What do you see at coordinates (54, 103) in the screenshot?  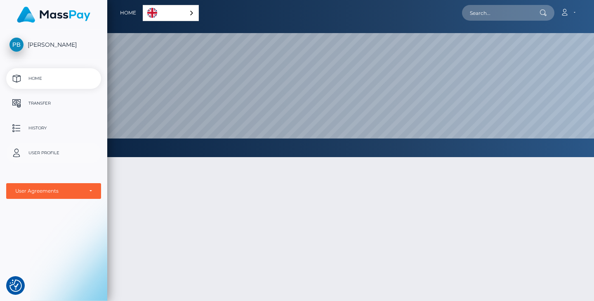 I see `a: Transfer` at bounding box center [54, 103].